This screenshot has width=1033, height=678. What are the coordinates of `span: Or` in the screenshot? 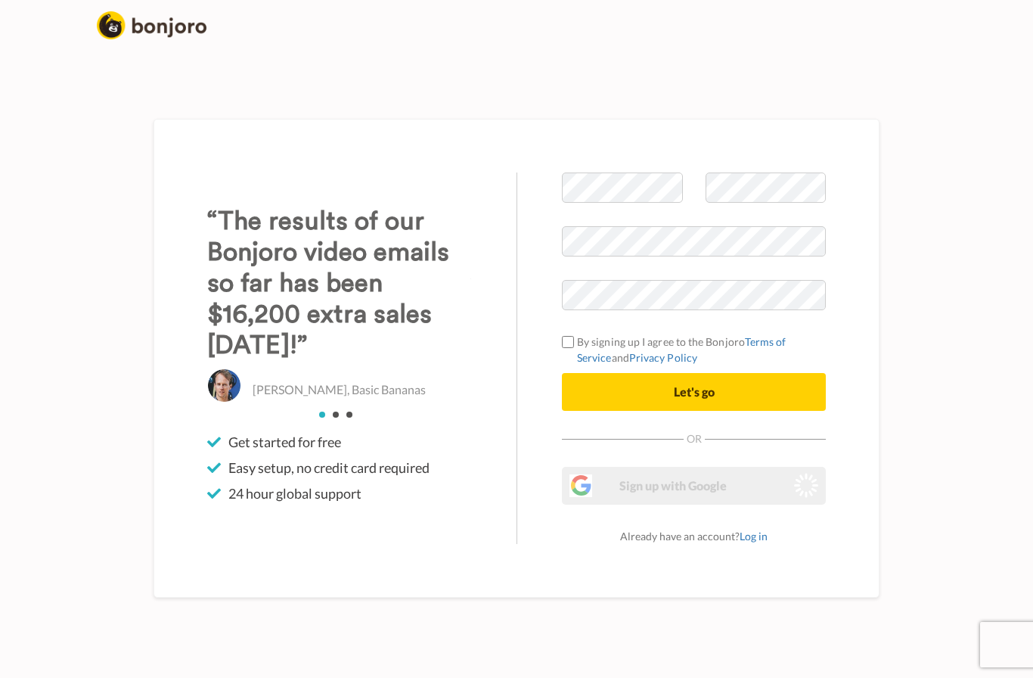 It's located at (694, 439).